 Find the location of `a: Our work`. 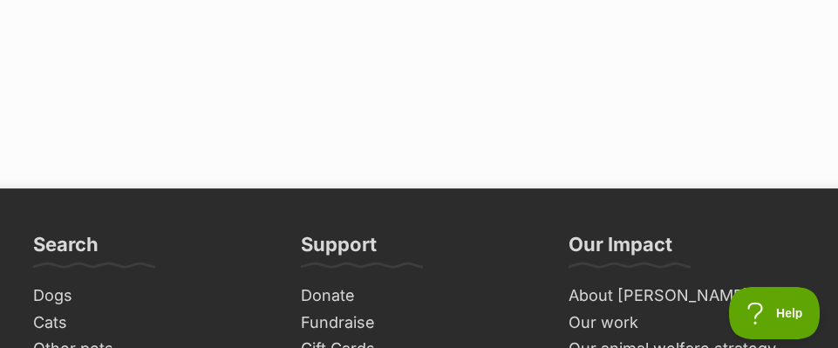

a: Our work is located at coordinates (686, 323).